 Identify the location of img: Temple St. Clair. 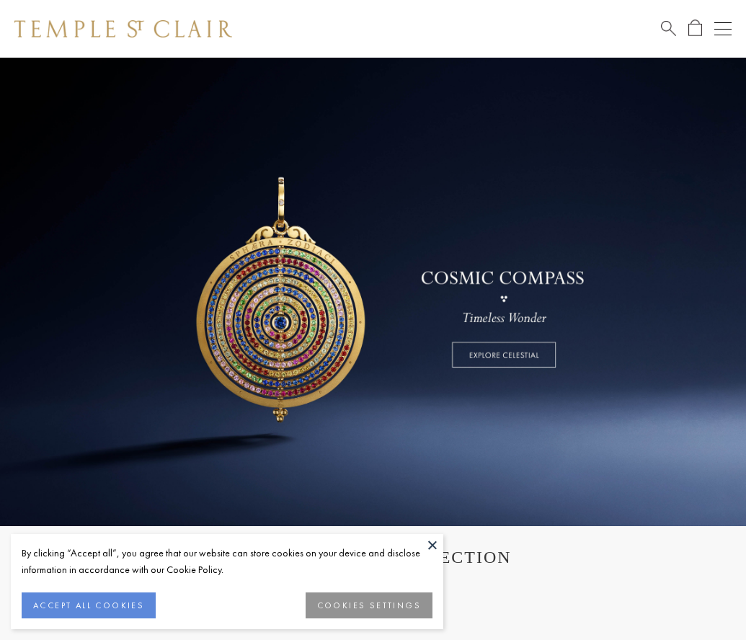
(123, 29).